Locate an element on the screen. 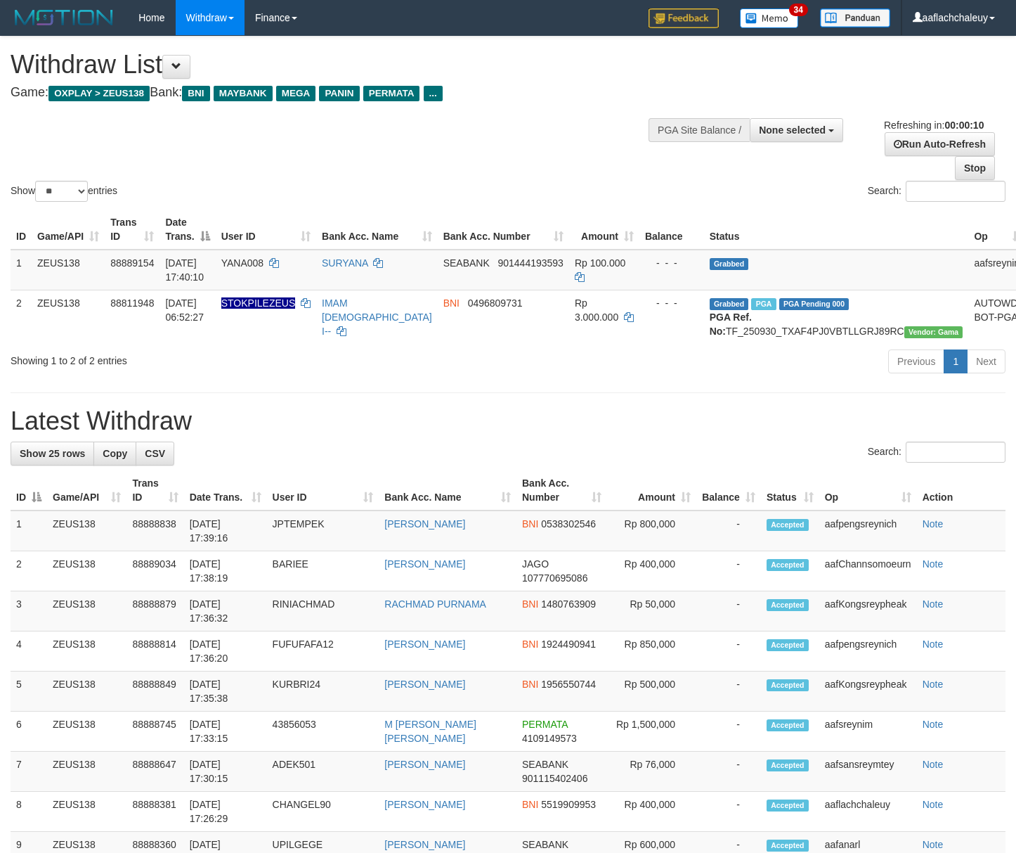  th: Date Trans.: activate to sort column ascending is located at coordinates (226, 490).